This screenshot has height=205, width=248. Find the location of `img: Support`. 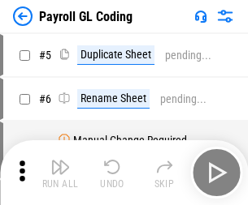

img: Support is located at coordinates (200, 16).